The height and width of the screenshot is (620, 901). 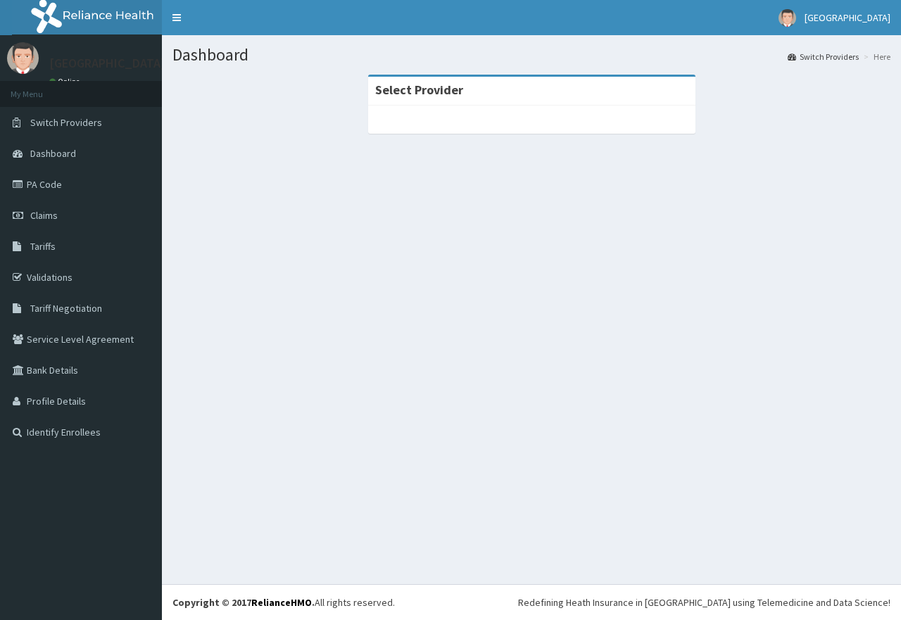 What do you see at coordinates (282, 603) in the screenshot?
I see `a: RelianceHMO` at bounding box center [282, 603].